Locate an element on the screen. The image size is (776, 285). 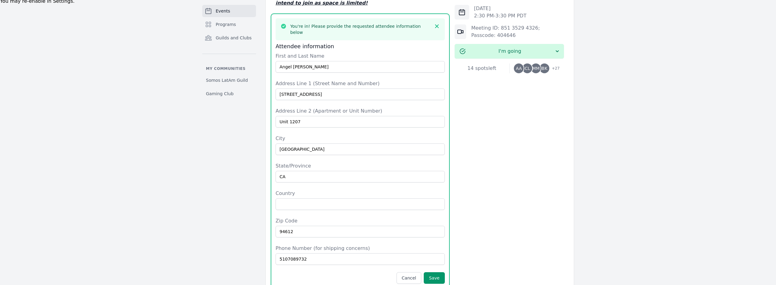
p: My communities is located at coordinates (229, 69).